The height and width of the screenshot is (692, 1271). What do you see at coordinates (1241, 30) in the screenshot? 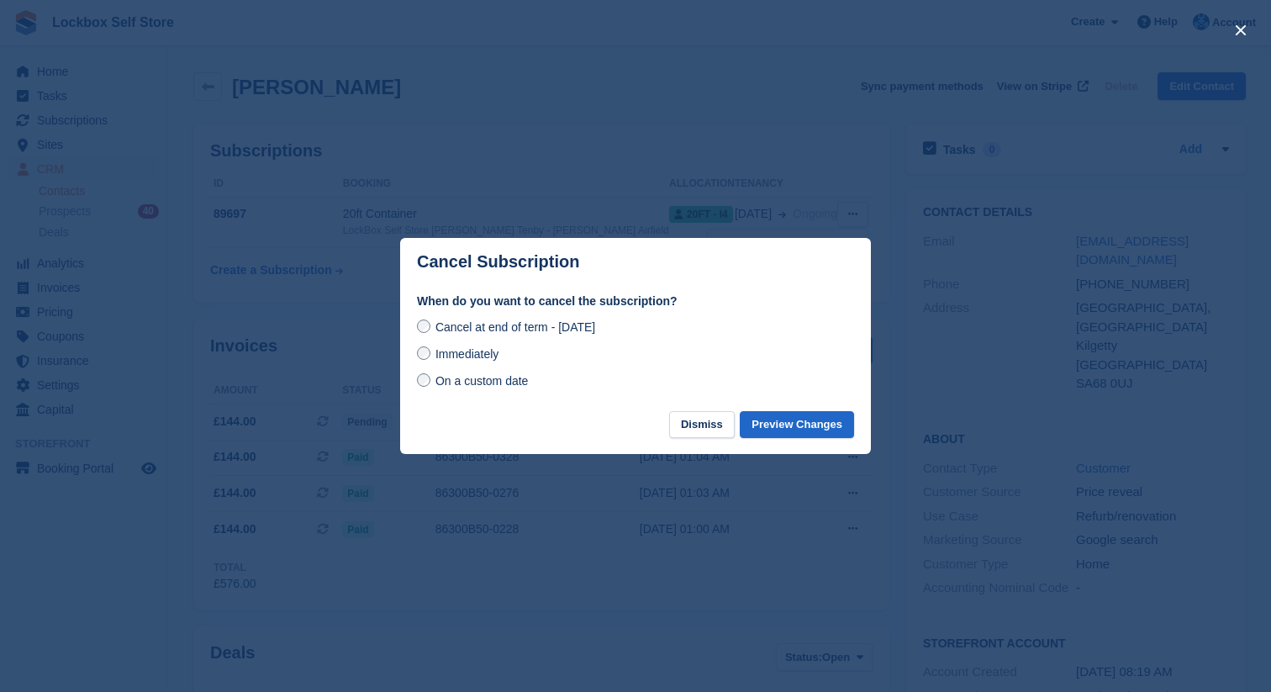
I see `button: close` at bounding box center [1241, 30].